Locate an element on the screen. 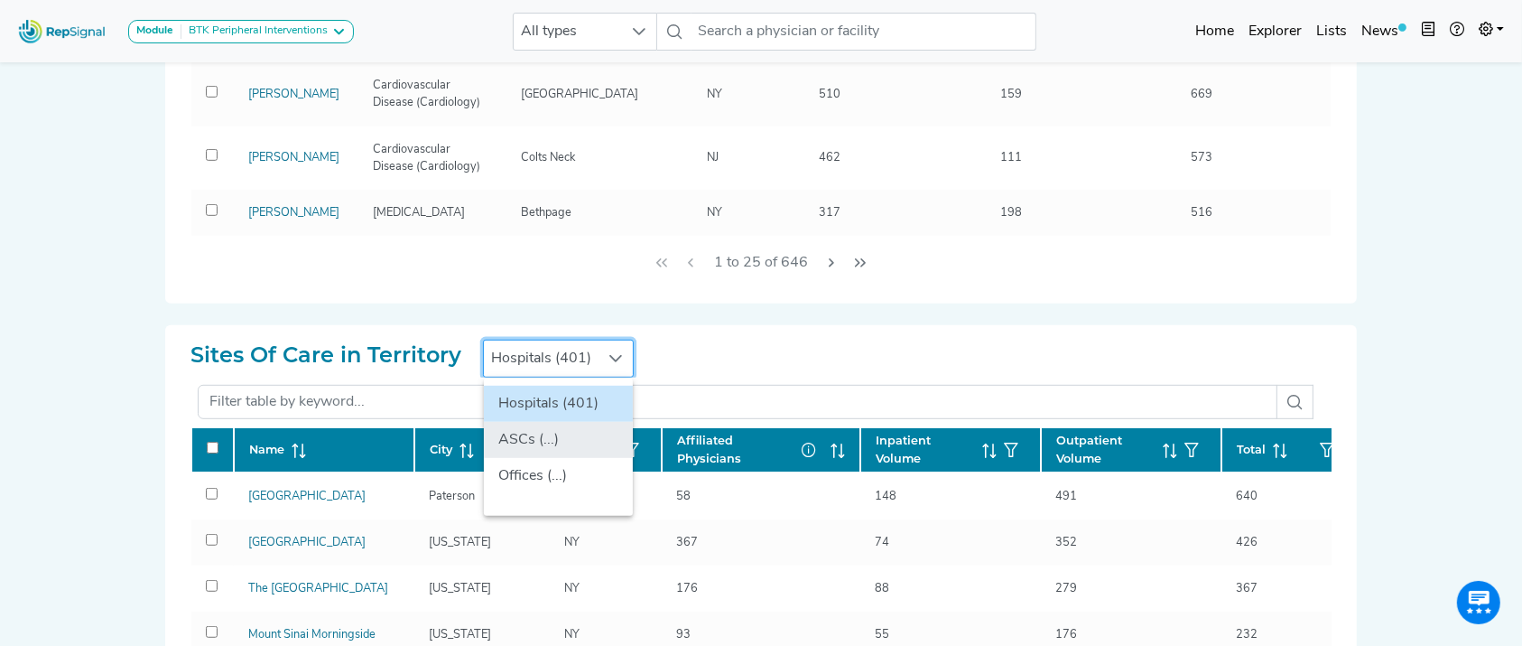  div: 510 is located at coordinates (830, 94).